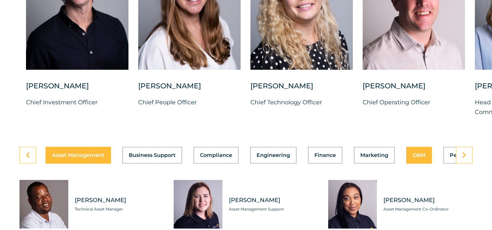  I want to click on p: Chief People Officer, so click(189, 102).